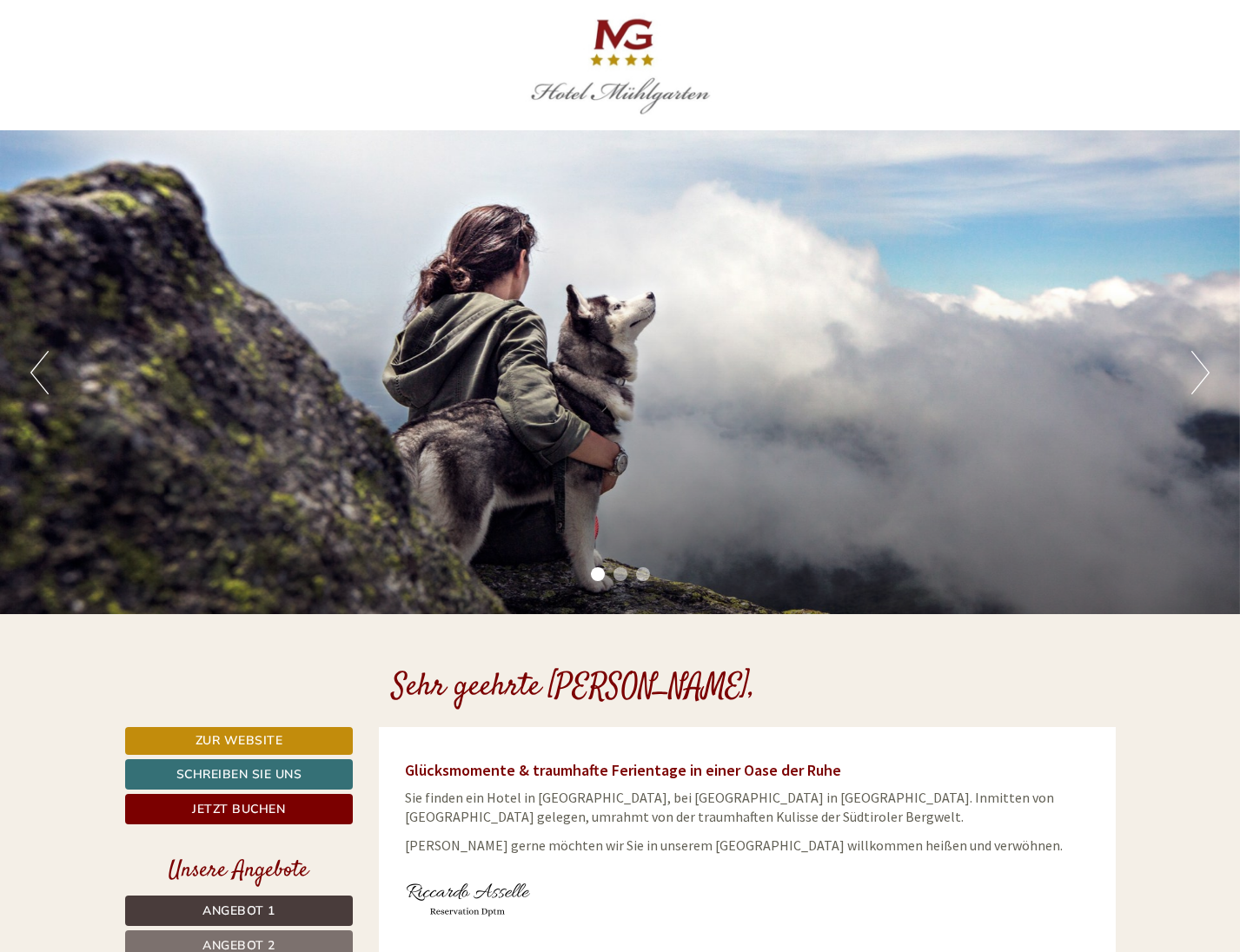  I want to click on a: Schreiben Sie uns, so click(239, 774).